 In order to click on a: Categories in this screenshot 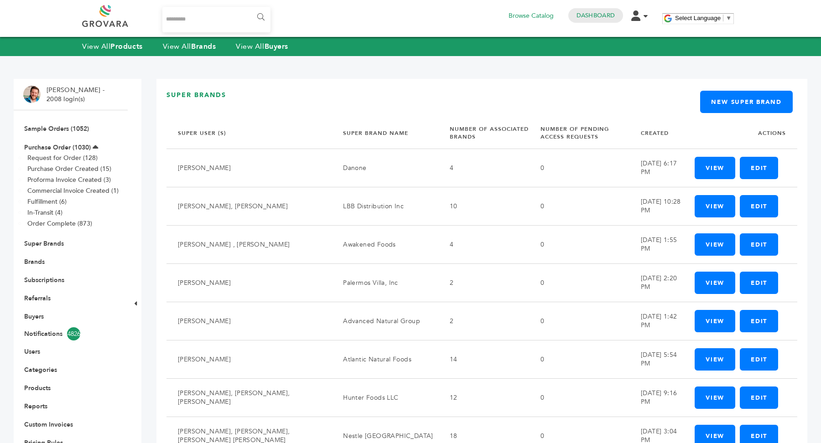, I will do `click(41, 370)`.